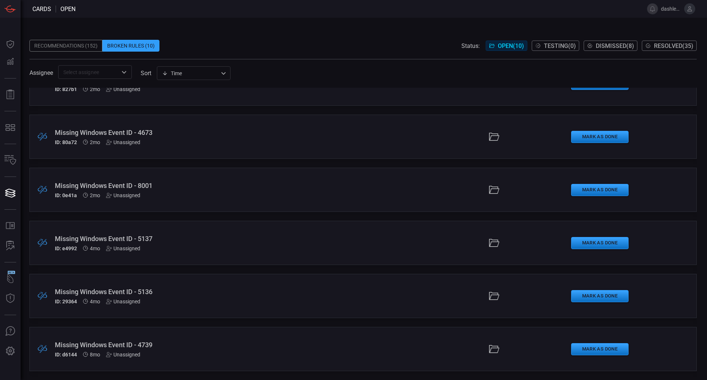 The image size is (707, 380). Describe the element at coordinates (10, 351) in the screenshot. I see `button: Preferences` at that location.